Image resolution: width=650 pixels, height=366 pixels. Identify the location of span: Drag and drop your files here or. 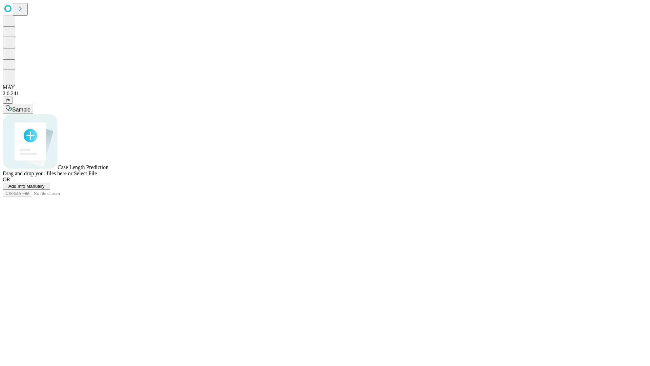
(38, 173).